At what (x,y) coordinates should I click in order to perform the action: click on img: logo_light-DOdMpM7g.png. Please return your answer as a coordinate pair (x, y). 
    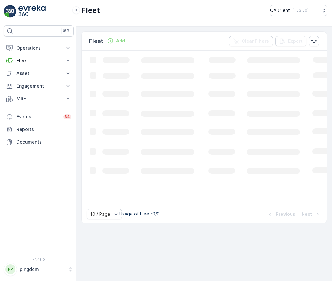
    Looking at the image, I should click on (32, 11).